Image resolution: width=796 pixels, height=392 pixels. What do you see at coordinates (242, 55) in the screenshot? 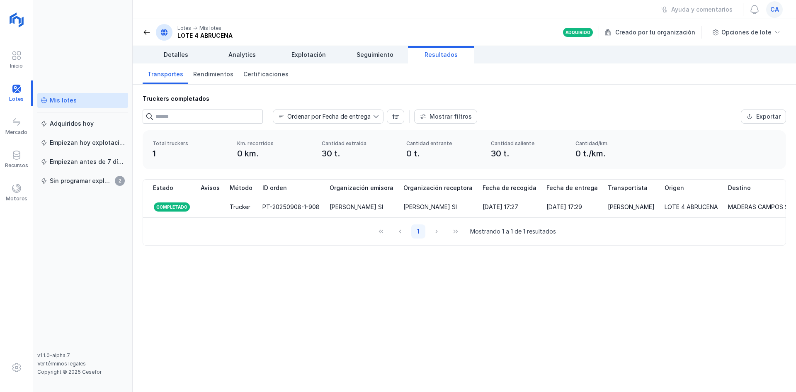
I see `a: Analytics` at bounding box center [242, 55].